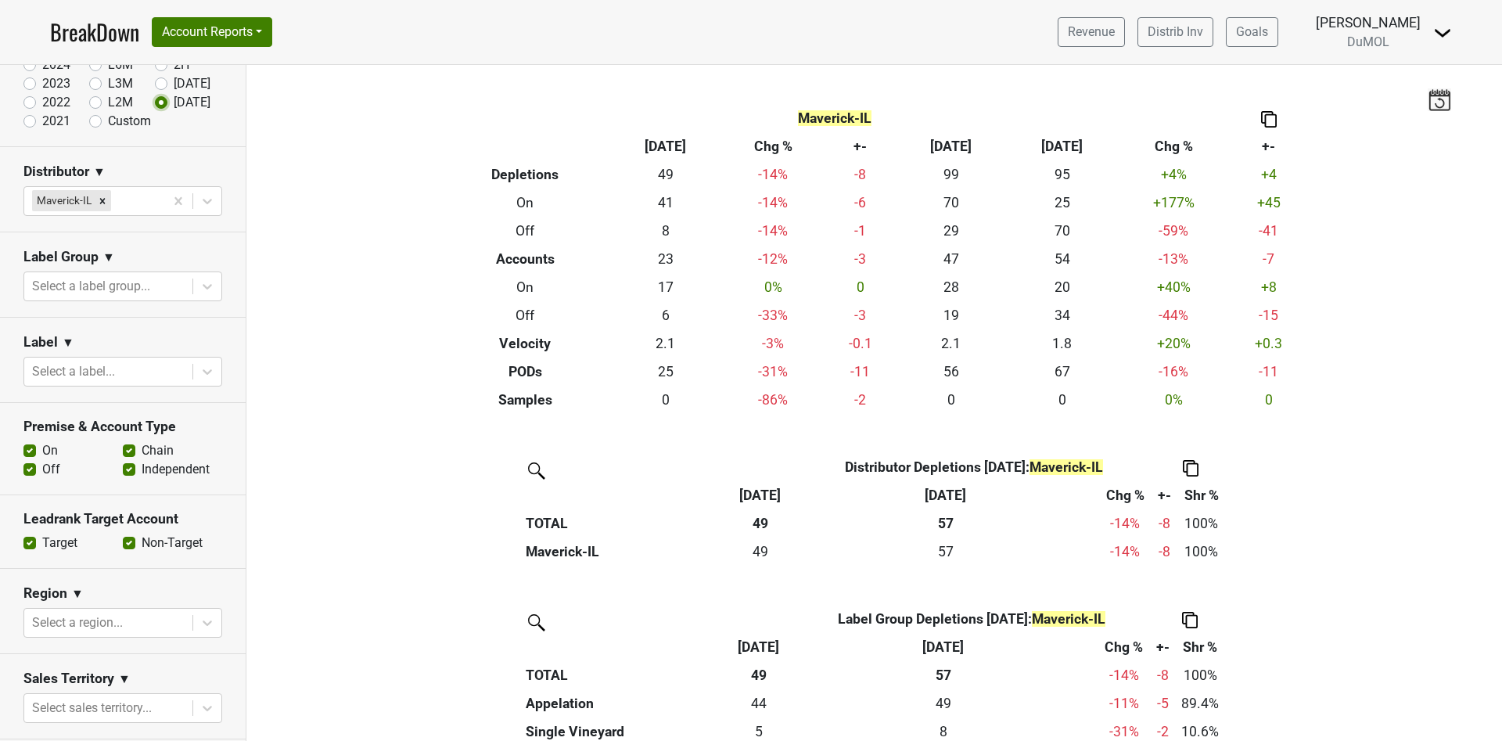 This screenshot has width=1502, height=741. What do you see at coordinates (624, 495) in the screenshot?
I see `th: &nbsp;: activate to sort column ascending` at bounding box center [624, 495].